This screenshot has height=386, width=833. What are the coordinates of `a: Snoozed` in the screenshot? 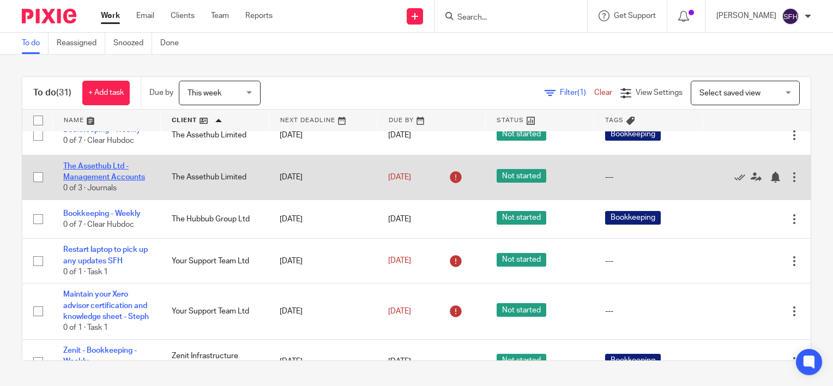 It's located at (133, 43).